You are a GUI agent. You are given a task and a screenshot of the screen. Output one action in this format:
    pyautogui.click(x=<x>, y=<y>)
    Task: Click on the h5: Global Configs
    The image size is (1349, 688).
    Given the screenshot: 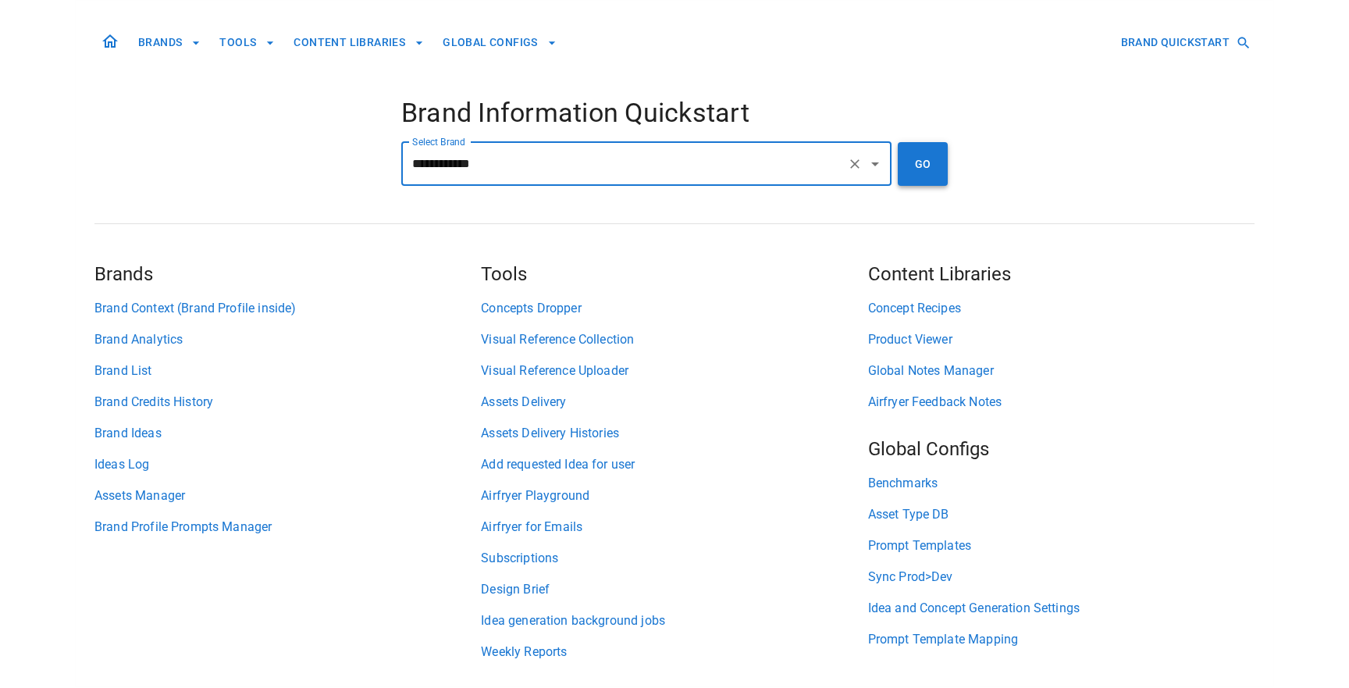 What is the action you would take?
    pyautogui.click(x=1061, y=449)
    